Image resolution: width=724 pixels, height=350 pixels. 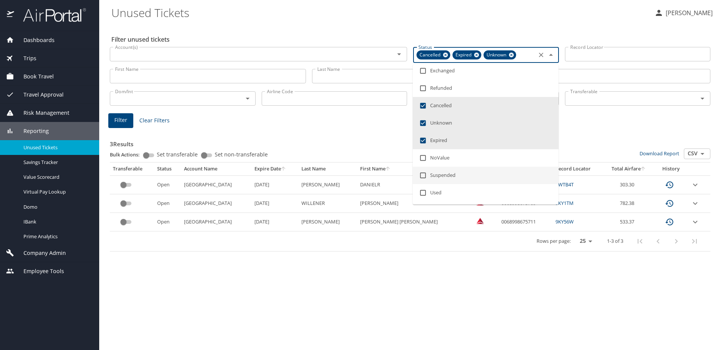 What do you see at coordinates (39, 271) in the screenshot?
I see `span: Employee Tools` at bounding box center [39, 271].